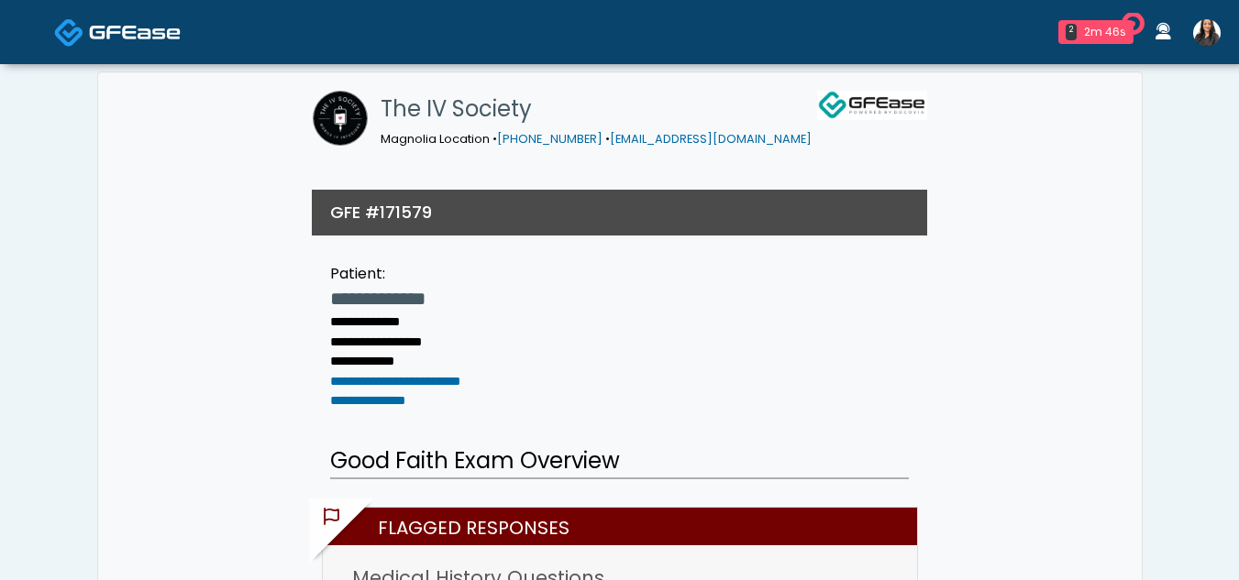 This screenshot has height=580, width=1239. What do you see at coordinates (872, 105) in the screenshot?
I see `img: GFEase Logo` at bounding box center [872, 105].